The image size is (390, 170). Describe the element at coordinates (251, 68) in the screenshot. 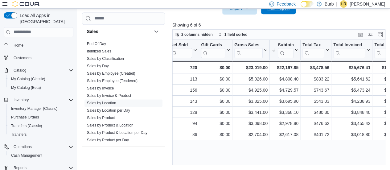

I see `div: $23,019.00` at that location.